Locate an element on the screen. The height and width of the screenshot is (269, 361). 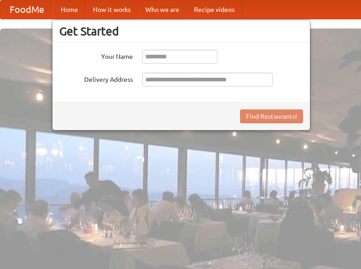
button: Find Restaurants! is located at coordinates (271, 116).